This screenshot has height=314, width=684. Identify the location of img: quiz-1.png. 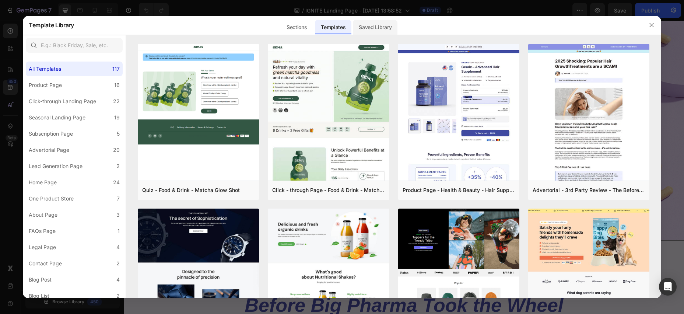
(198, 94).